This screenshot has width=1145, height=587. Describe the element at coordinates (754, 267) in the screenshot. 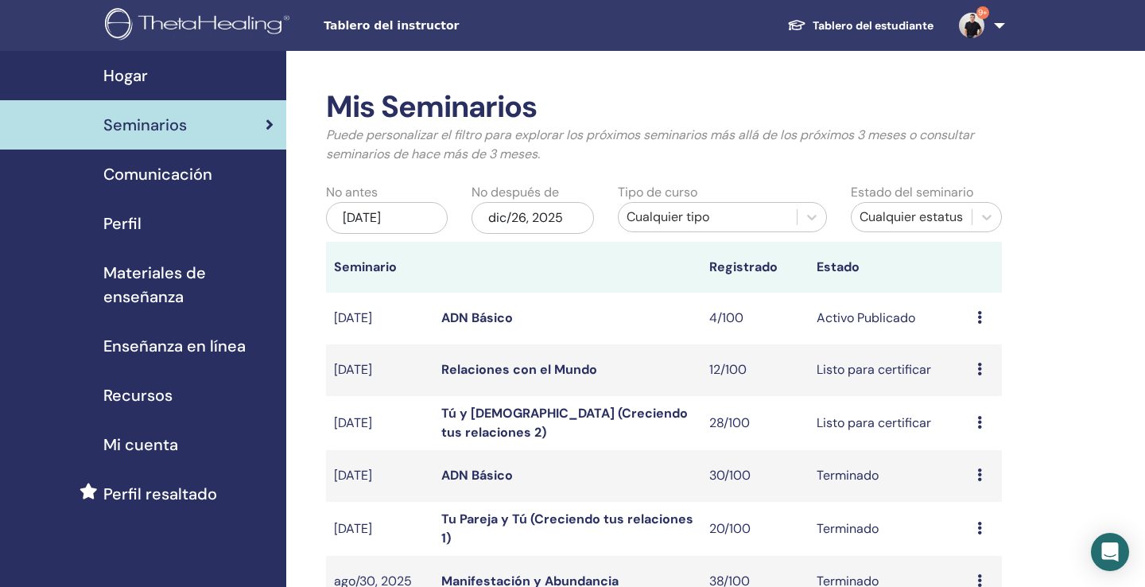

I see `th: Registrado` at that location.